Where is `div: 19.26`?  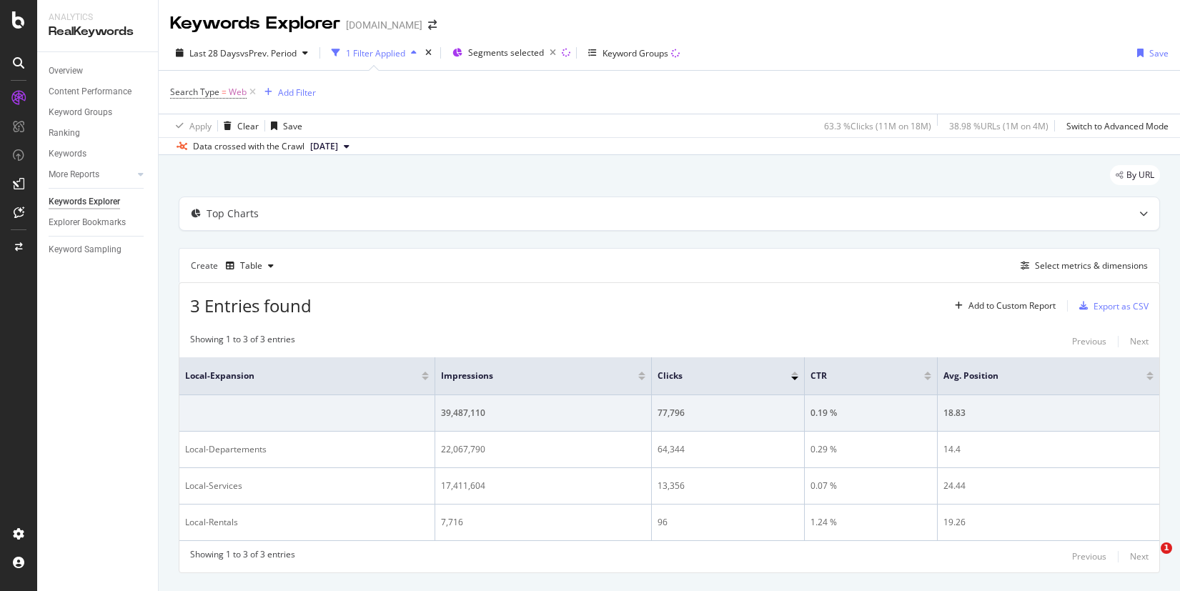
div: 19.26 is located at coordinates (1048, 522).